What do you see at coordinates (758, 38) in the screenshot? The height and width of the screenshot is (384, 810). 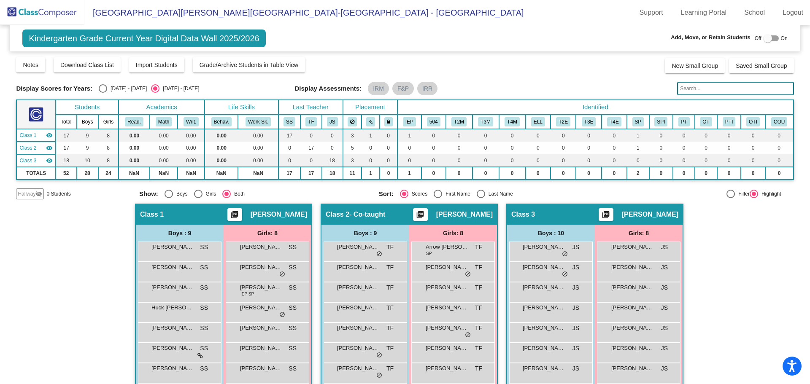 I see `span: Off` at bounding box center [758, 38].